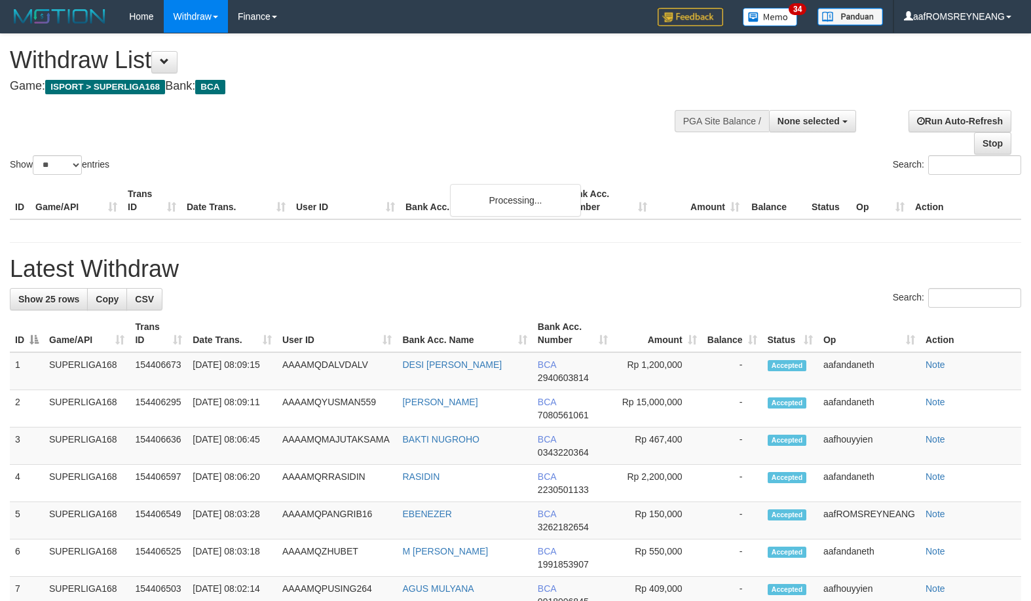  I want to click on a: Stop, so click(993, 143).